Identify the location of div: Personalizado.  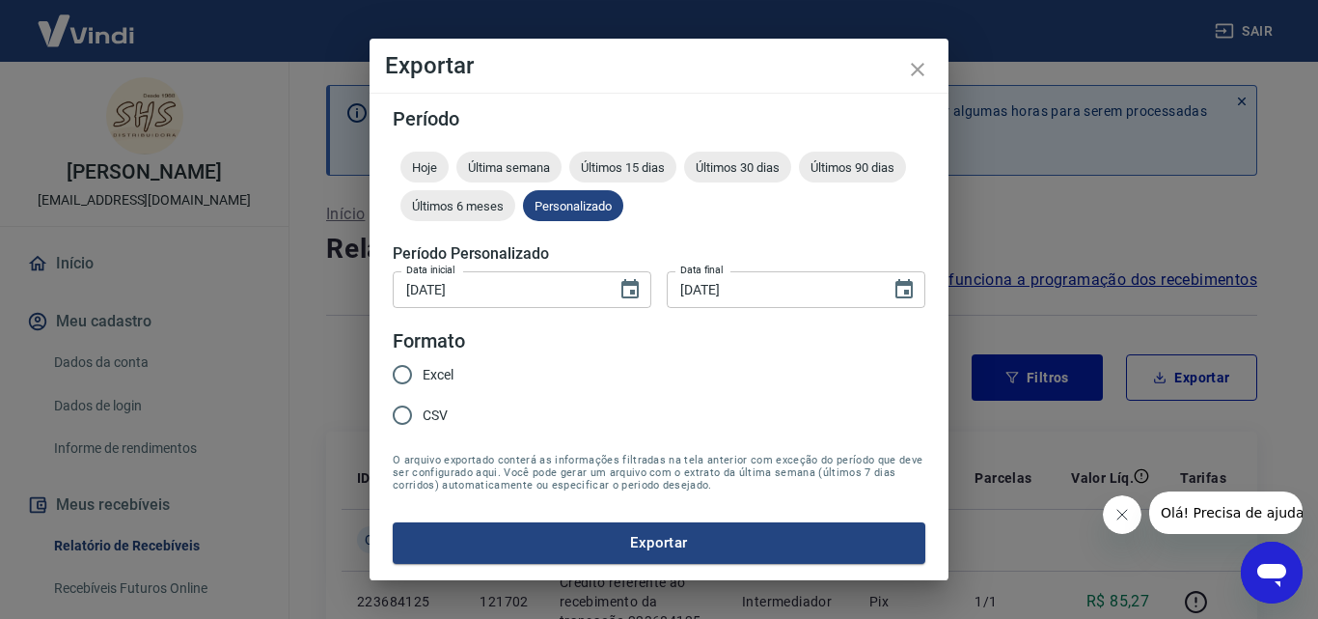
(573, 206).